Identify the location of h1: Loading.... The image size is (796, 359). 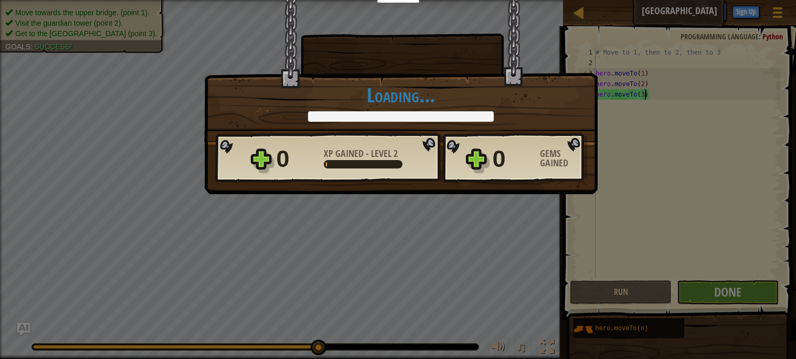
(401, 95).